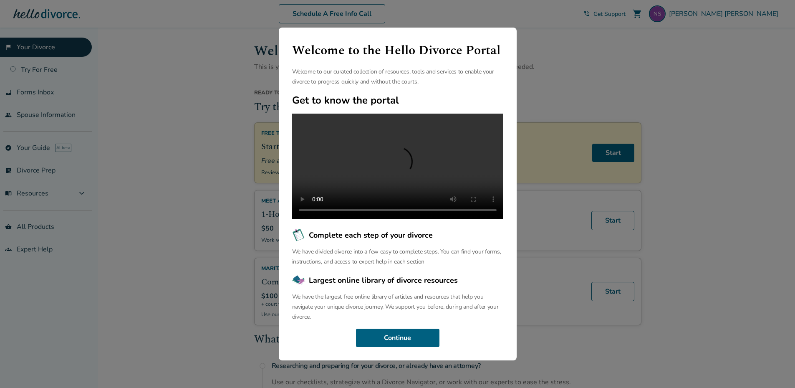  I want to click on p: We have the largest free online library of articles and resources that help you navigate your uni..., so click(398, 307).